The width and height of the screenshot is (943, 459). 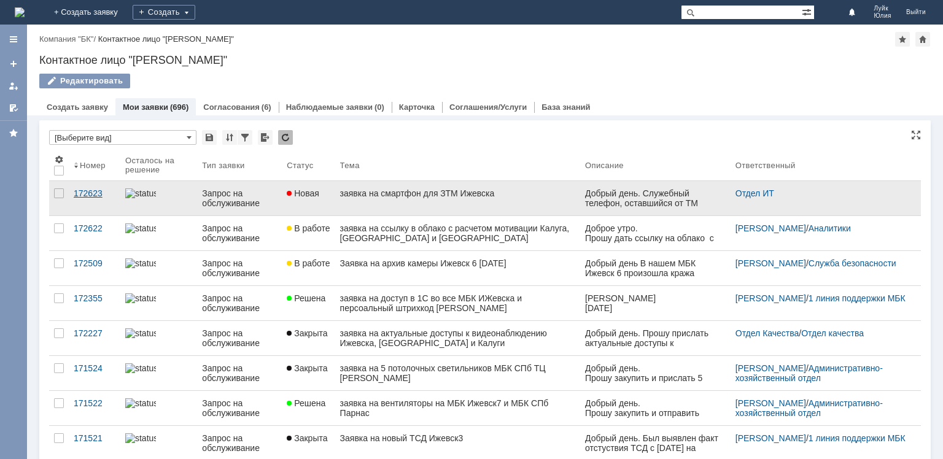 I want to click on a: Административно-хозяйственный отдел, so click(x=810, y=408).